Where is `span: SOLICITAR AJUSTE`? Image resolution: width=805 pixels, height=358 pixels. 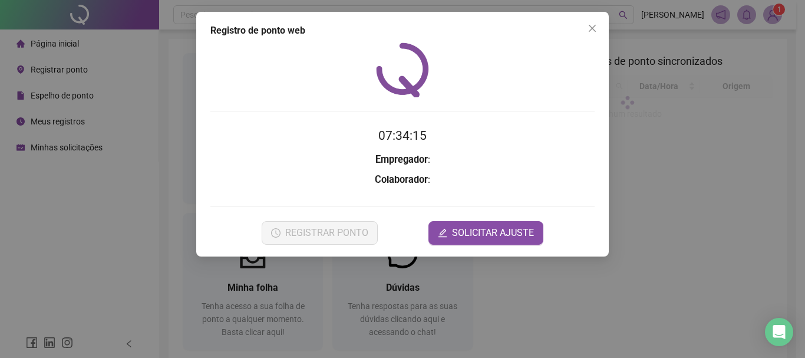
span: SOLICITAR AJUSTE is located at coordinates (493, 233).